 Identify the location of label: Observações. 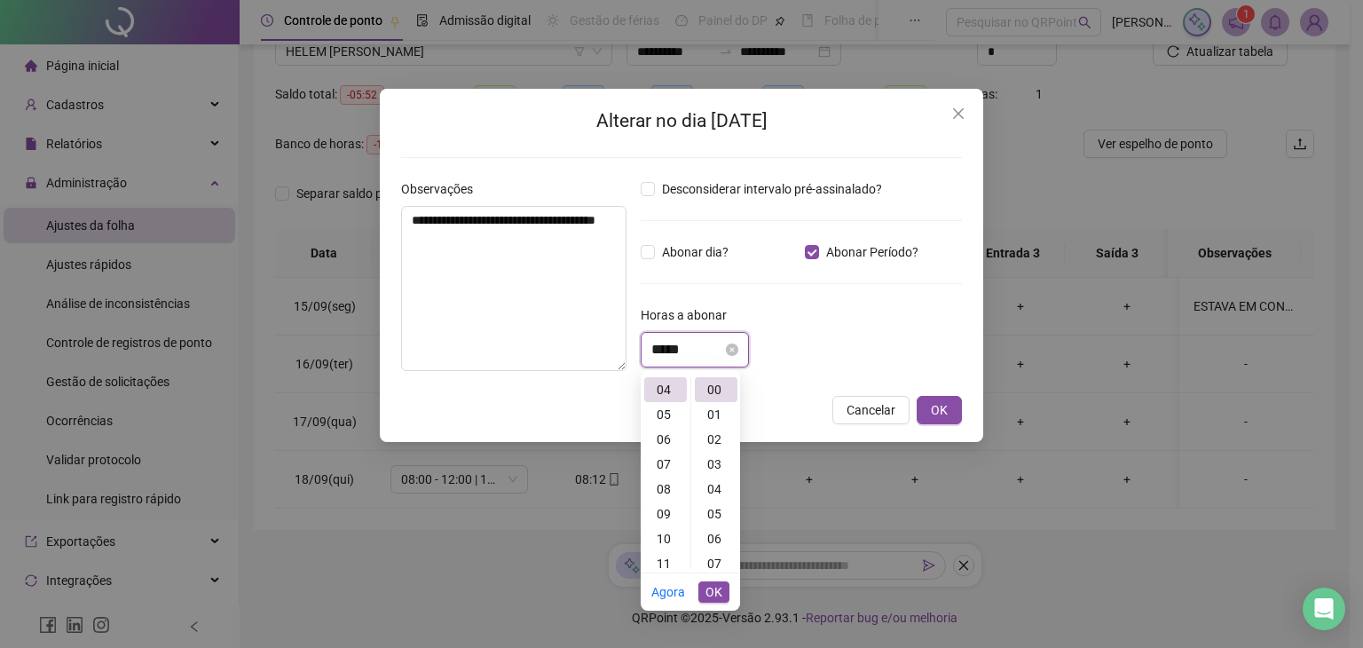
(443, 189).